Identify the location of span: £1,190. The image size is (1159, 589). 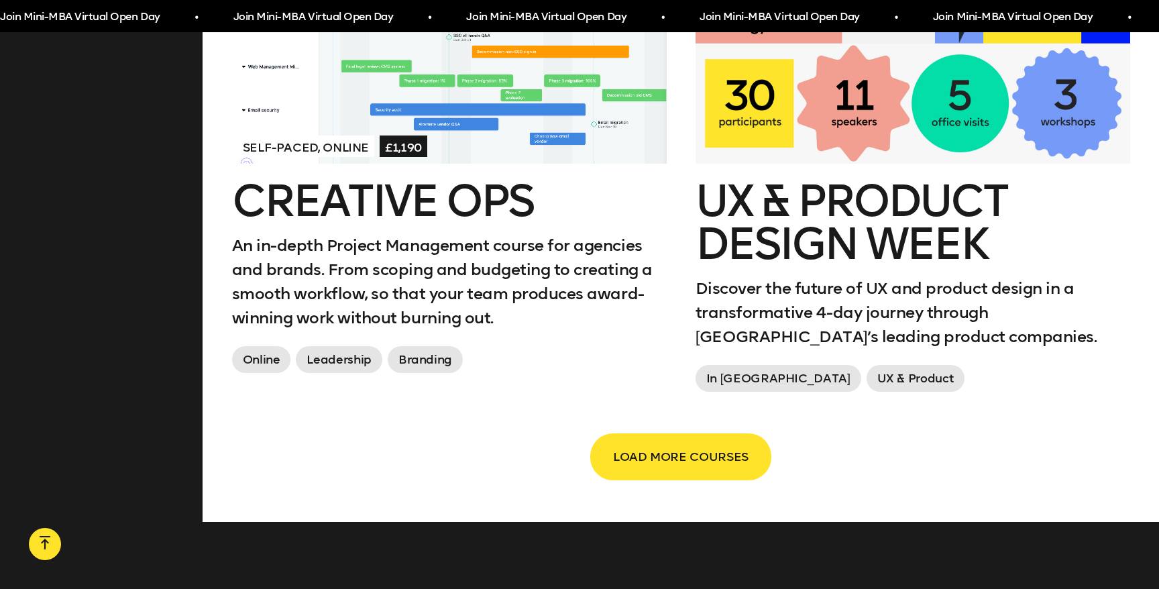
(403, 146).